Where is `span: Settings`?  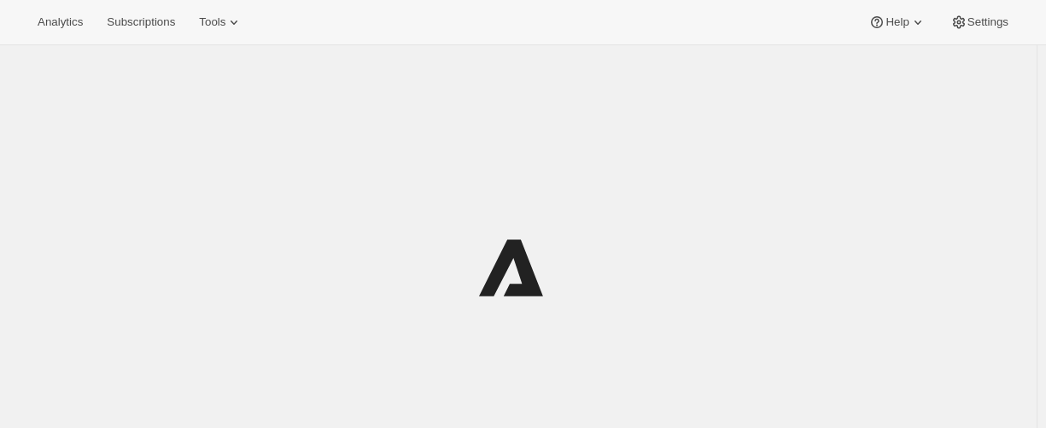
span: Settings is located at coordinates (988, 22).